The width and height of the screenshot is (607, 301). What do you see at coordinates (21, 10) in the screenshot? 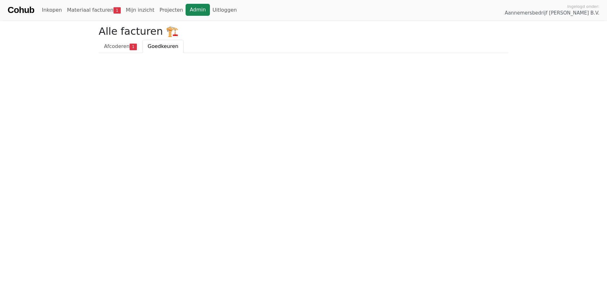
I see `a: Cohub` at bounding box center [21, 10].